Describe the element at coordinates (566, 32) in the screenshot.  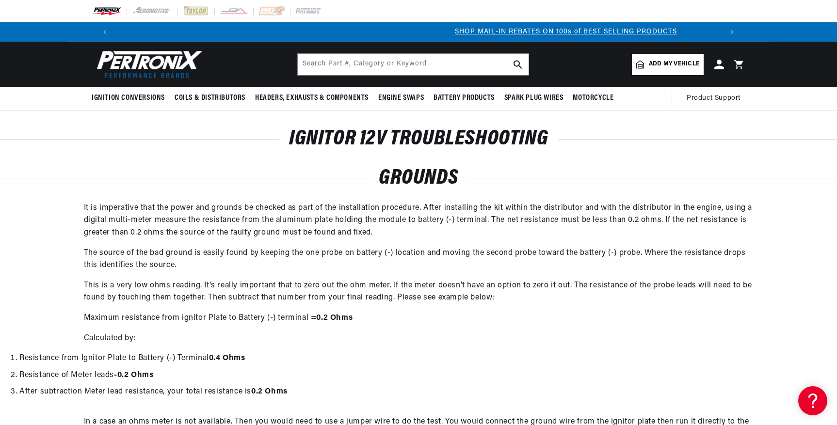
I see `a: SHOP MAIL-IN REBATES ON 100s of BEST SELLING PRODUCTS` at that location.